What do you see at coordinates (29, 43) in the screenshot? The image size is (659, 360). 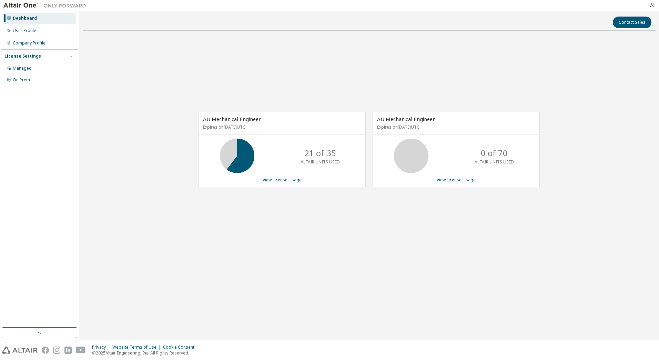 I see `div: Company Profile` at bounding box center [29, 43].